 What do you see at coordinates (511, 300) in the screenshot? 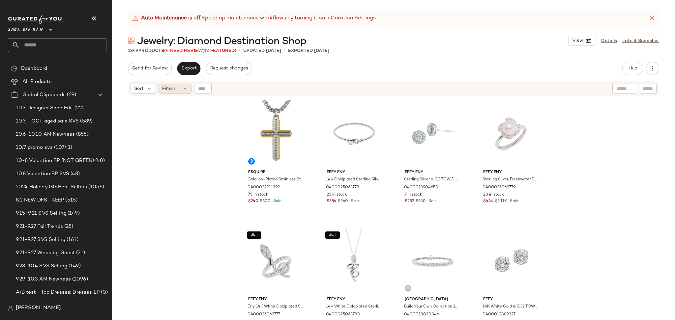
I see `span: Effy` at bounding box center [511, 300].